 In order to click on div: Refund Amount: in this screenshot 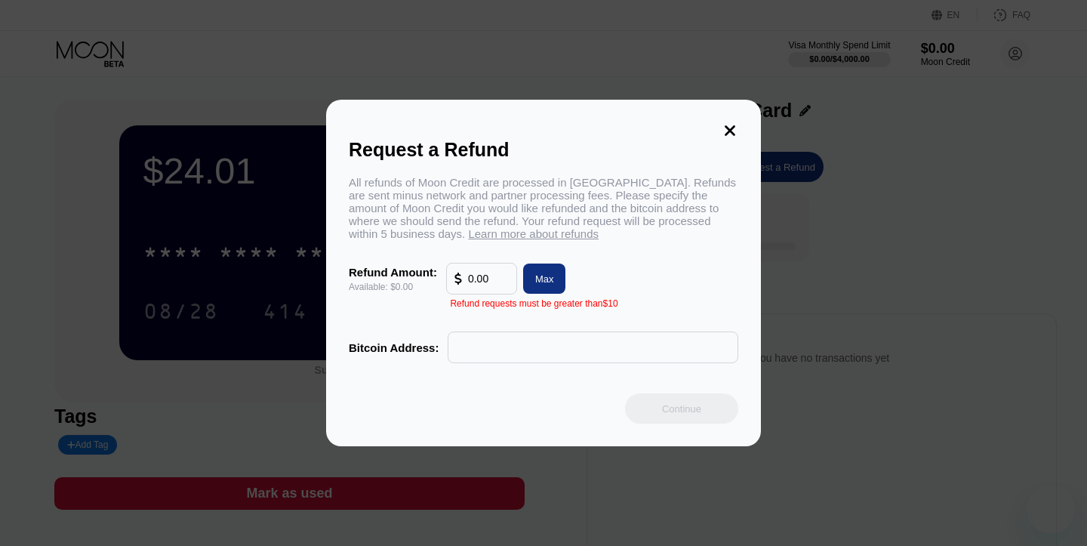, I will do `click(393, 272)`.